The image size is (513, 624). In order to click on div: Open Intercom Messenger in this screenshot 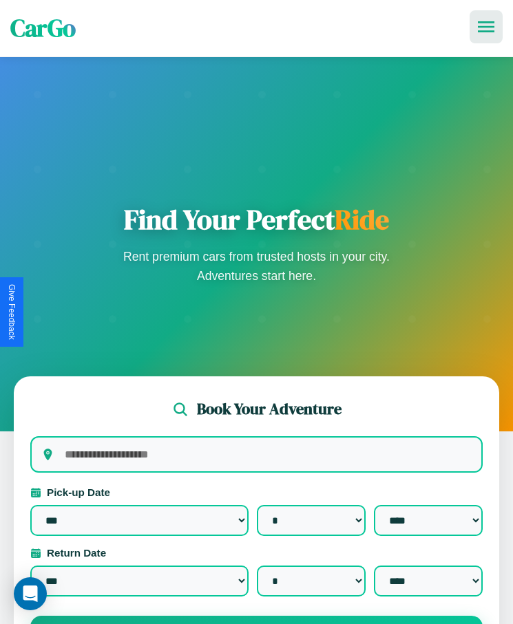, I will do `click(30, 594)`.